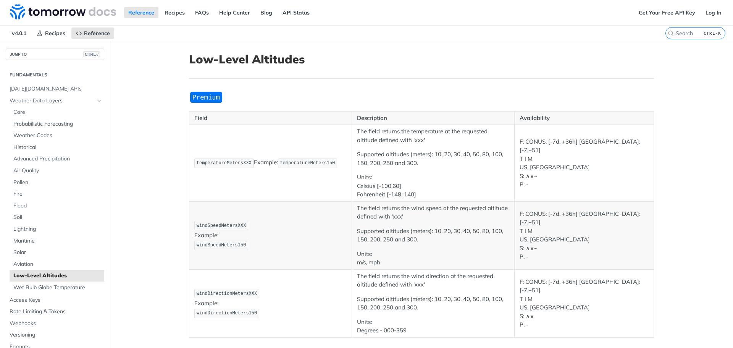 The height and width of the screenshot is (348, 733). Describe the element at coordinates (221, 226) in the screenshot. I see `span: windSpeedMetersXXX` at that location.